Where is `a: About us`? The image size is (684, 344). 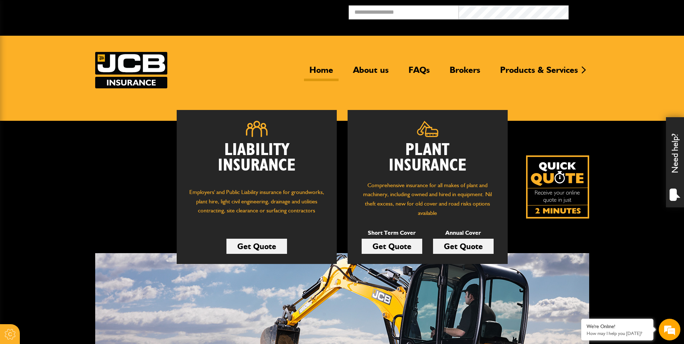
a: About us is located at coordinates (371, 73).